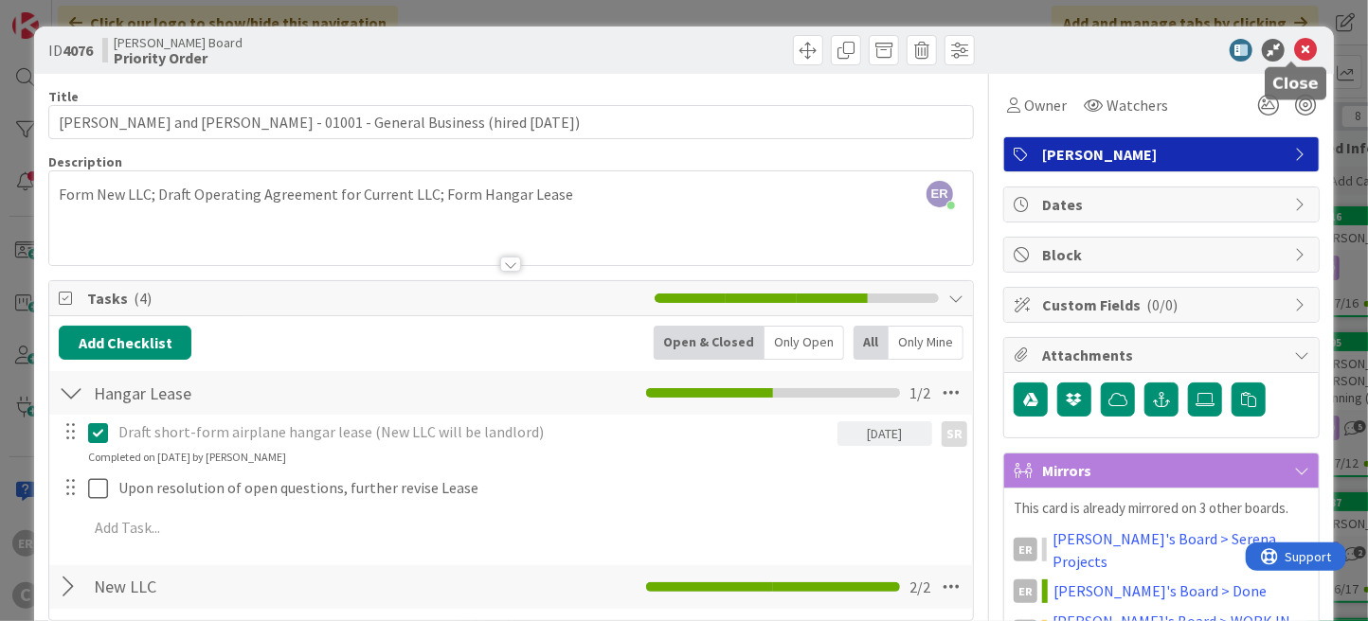 The width and height of the screenshot is (1368, 621). I want to click on span: Dates, so click(1163, 205).